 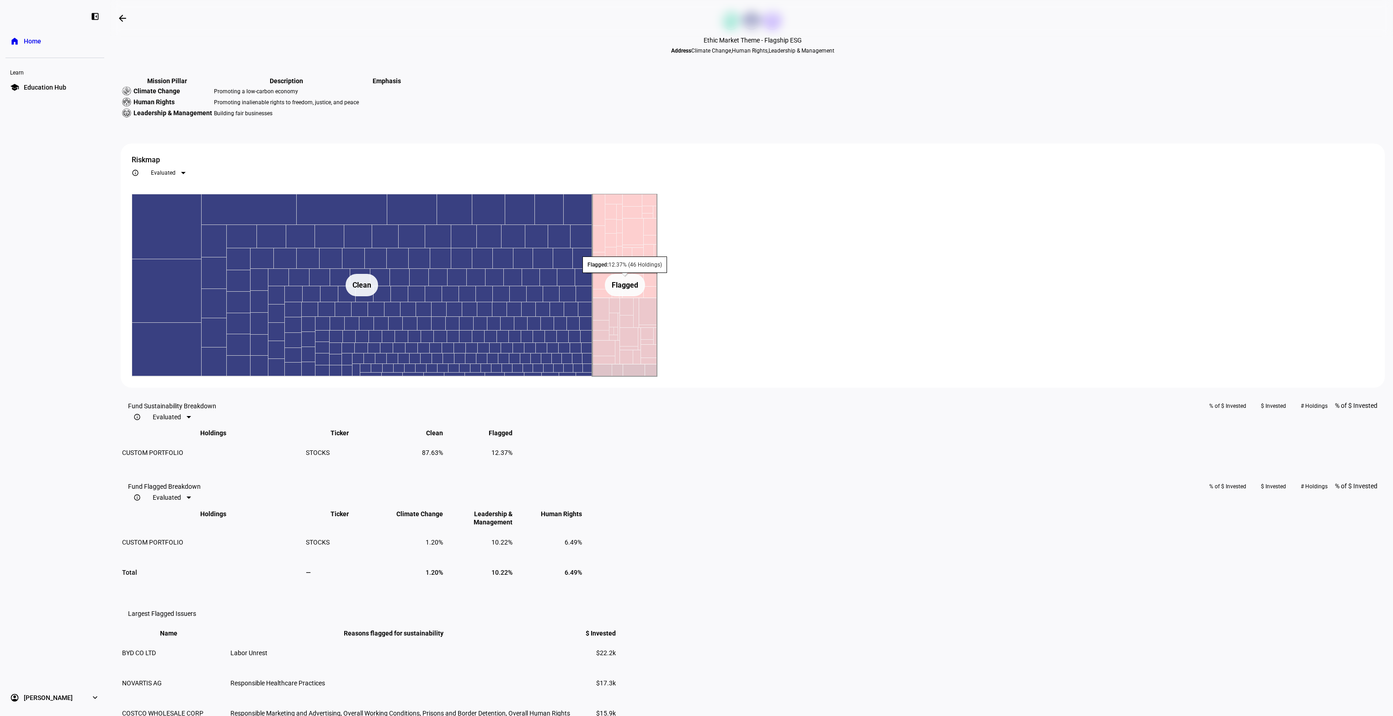 What do you see at coordinates (176, 633) in the screenshot?
I see `span: Name` at bounding box center [176, 633].